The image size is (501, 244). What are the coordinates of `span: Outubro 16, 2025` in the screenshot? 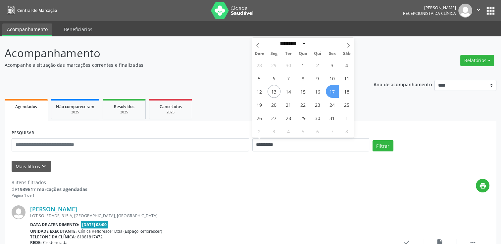 It's located at (317, 91).